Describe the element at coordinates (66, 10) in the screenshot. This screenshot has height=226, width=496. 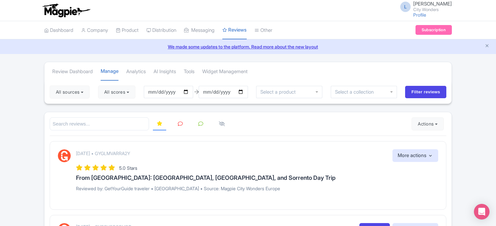
I see `img: logo-ab69f6fb50320c5b225c76a69d11143b.png` at that location.